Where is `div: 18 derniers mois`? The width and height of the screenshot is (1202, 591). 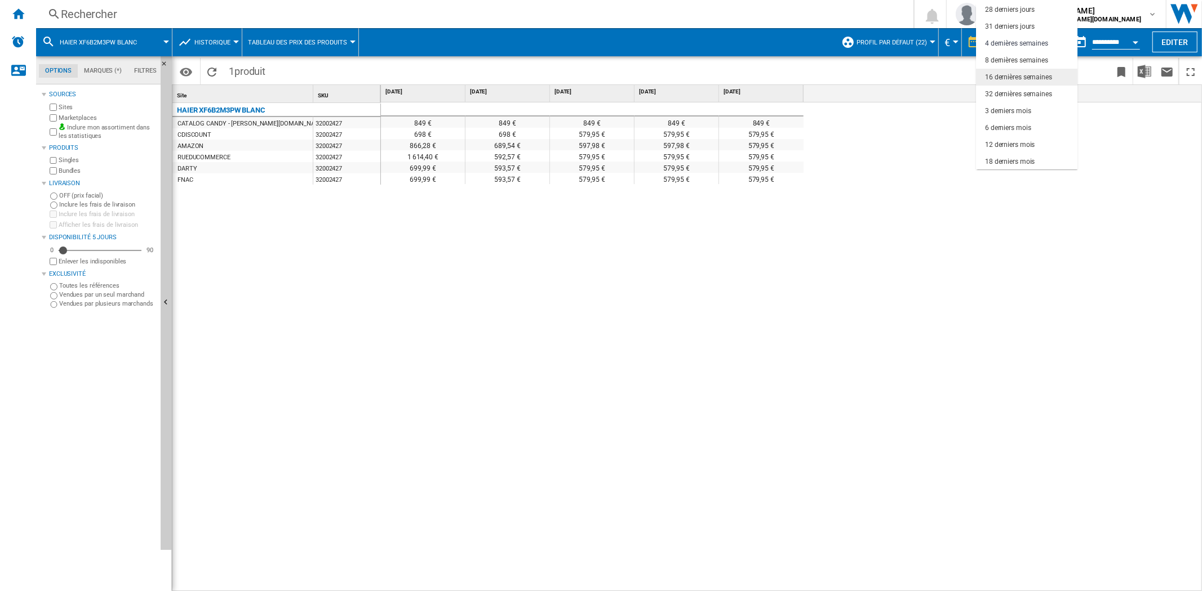
div: 18 derniers mois is located at coordinates (1009, 162).